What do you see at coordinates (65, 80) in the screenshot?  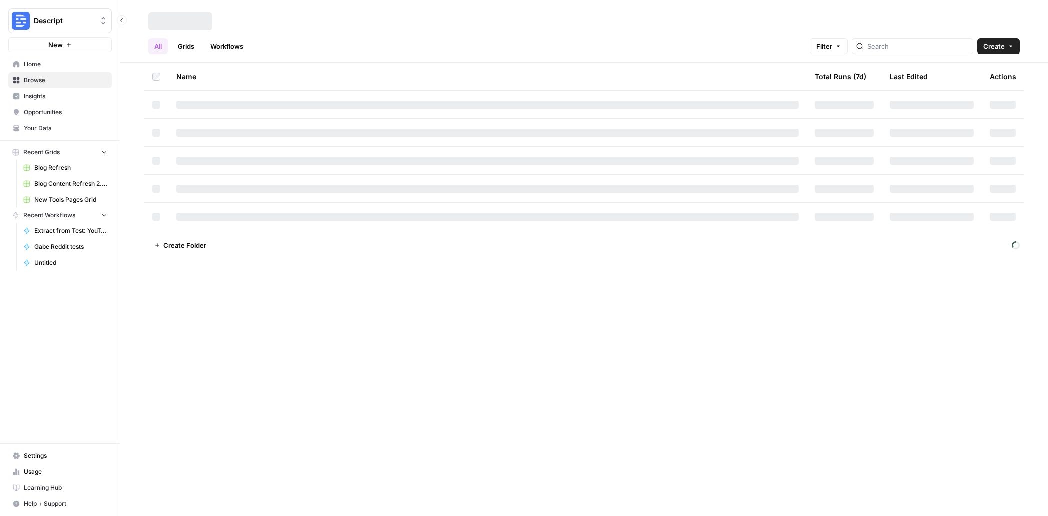 I see `span: Browse` at bounding box center [65, 80].